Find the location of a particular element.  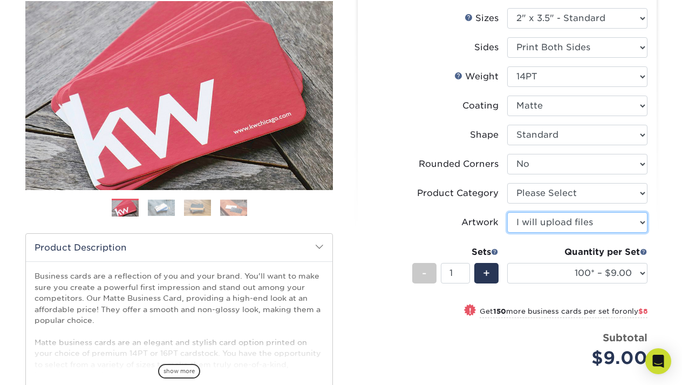

small: Get more business cards per set for is located at coordinates (563, 312).